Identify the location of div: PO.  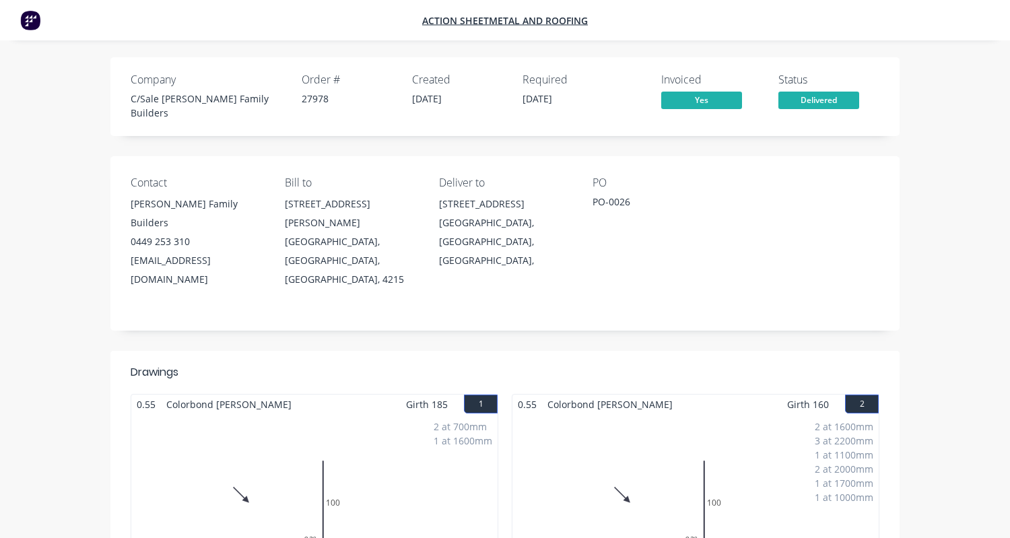
(658, 182).